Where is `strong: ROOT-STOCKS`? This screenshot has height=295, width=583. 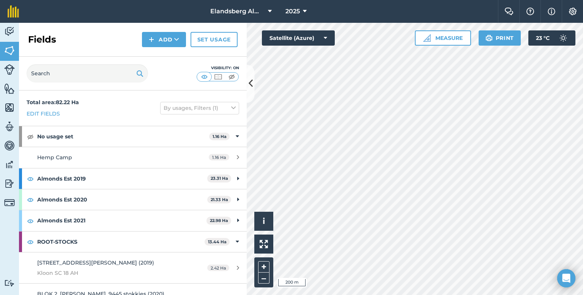 strong: ROOT-STOCKS is located at coordinates (121, 241).